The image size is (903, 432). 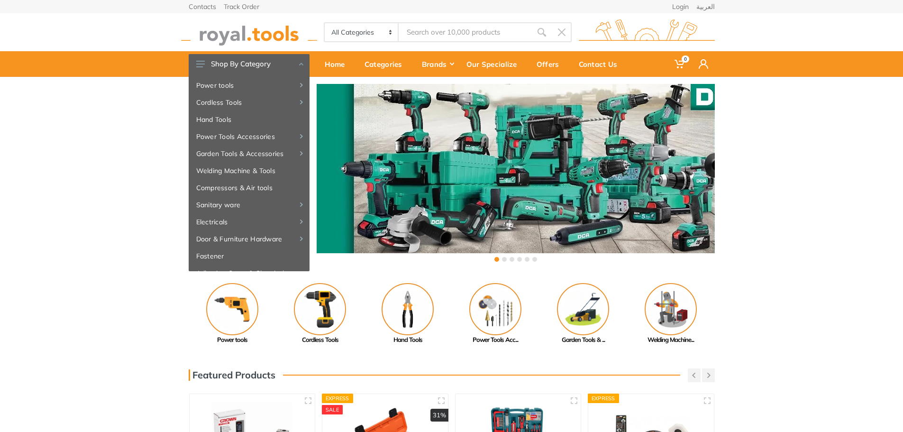 I want to click on a: Fastener, so click(x=249, y=256).